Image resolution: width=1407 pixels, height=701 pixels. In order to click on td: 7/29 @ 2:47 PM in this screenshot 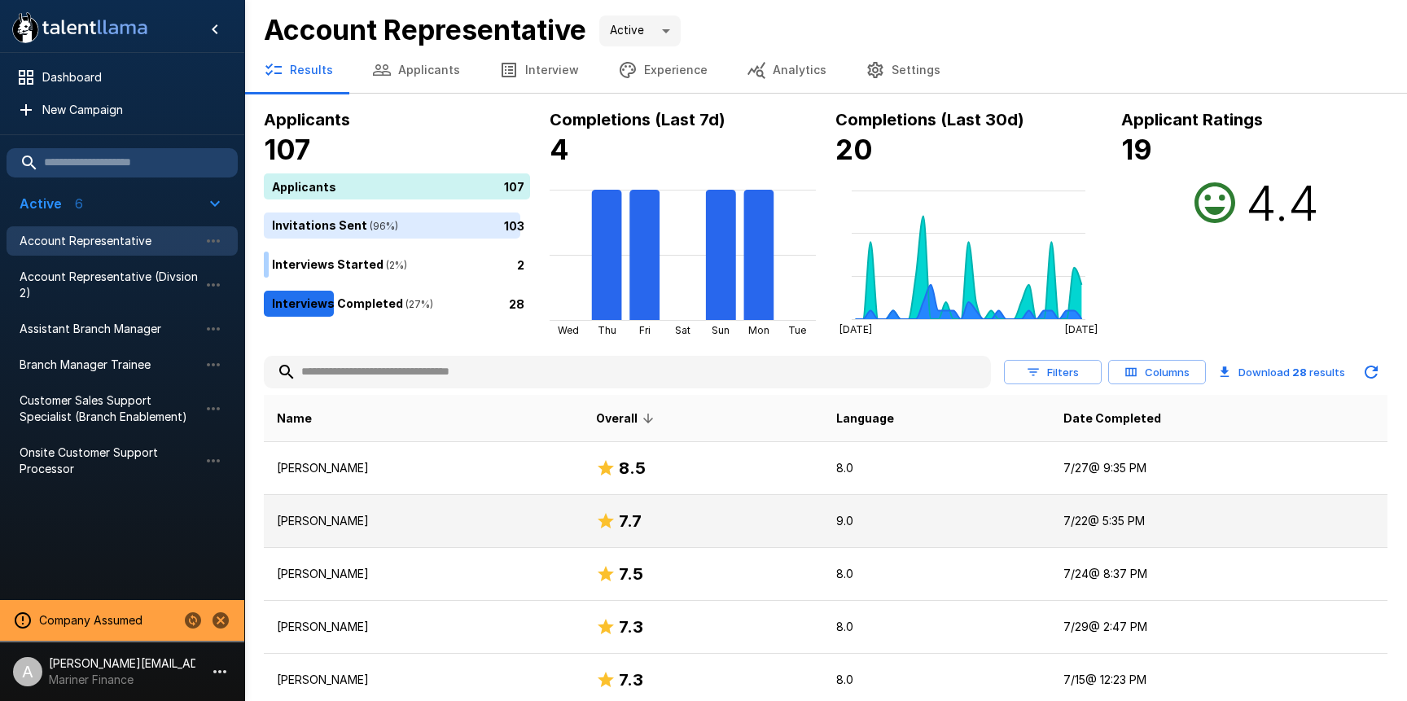, I will do `click(1219, 627)`.